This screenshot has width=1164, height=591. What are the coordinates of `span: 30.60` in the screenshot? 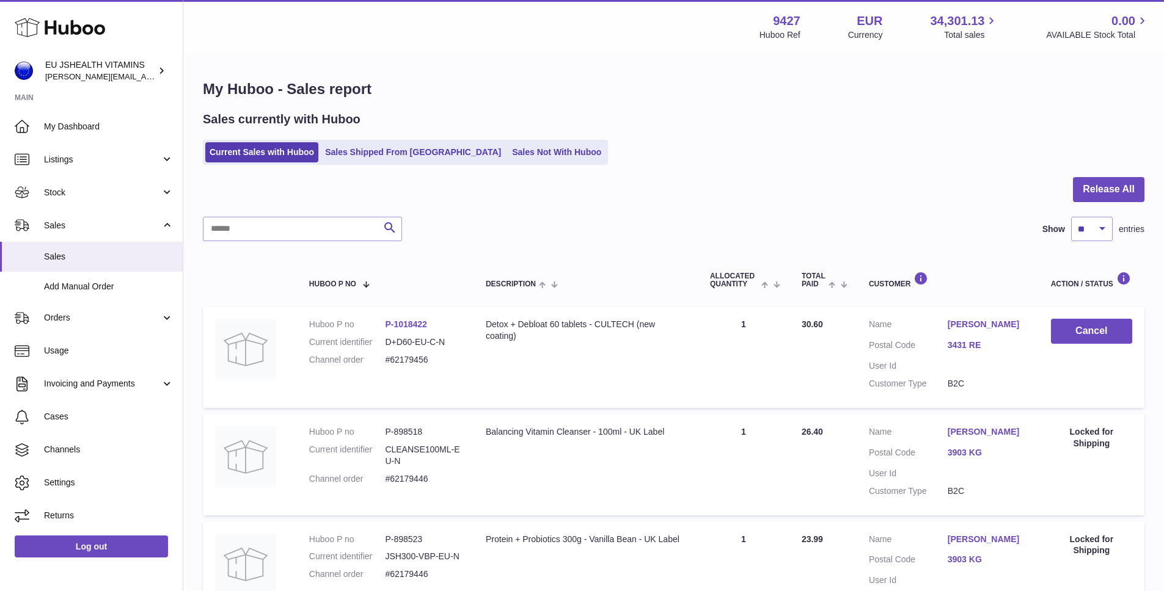 It's located at (812, 324).